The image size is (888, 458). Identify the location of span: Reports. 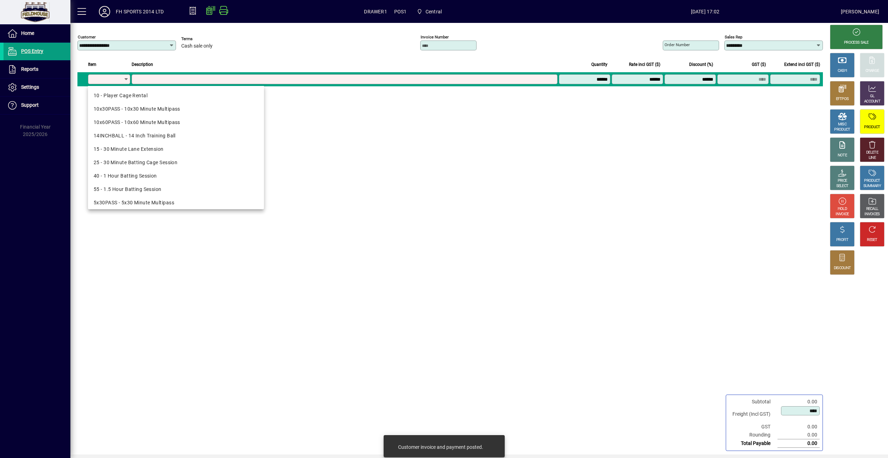
(30, 69).